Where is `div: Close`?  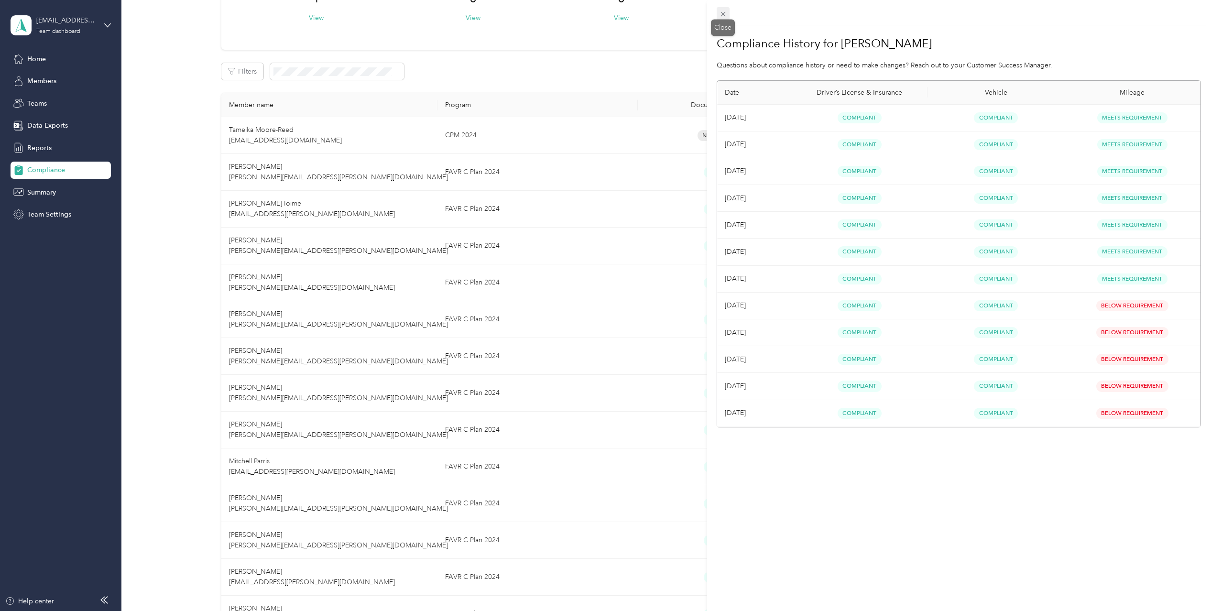 div: Close is located at coordinates (723, 27).